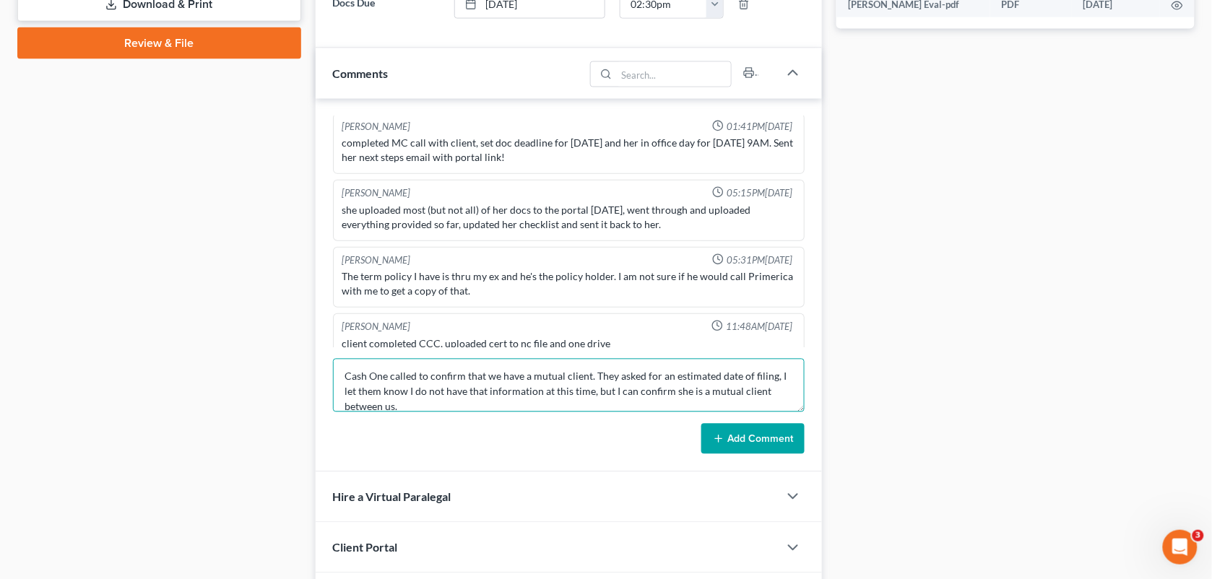  What do you see at coordinates (360, 73) in the screenshot?
I see `span: Comments` at bounding box center [360, 73].